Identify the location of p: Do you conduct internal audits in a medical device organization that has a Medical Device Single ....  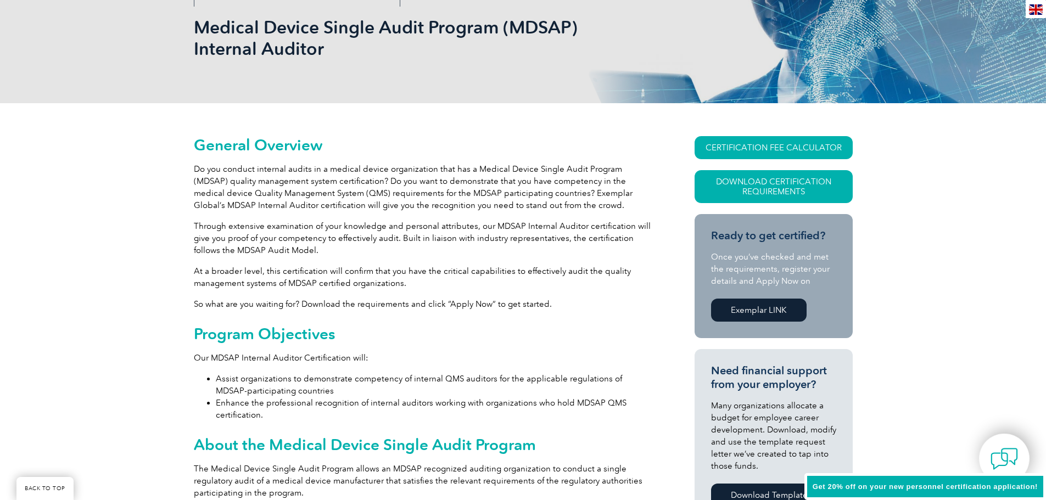
(424, 187).